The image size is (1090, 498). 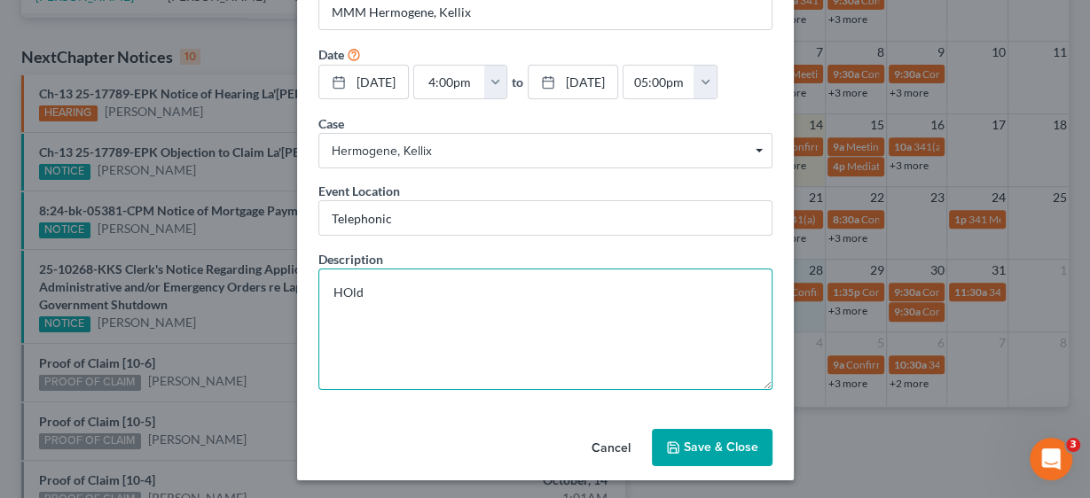 What do you see at coordinates (331, 54) in the screenshot?
I see `label: Date` at bounding box center [331, 54].